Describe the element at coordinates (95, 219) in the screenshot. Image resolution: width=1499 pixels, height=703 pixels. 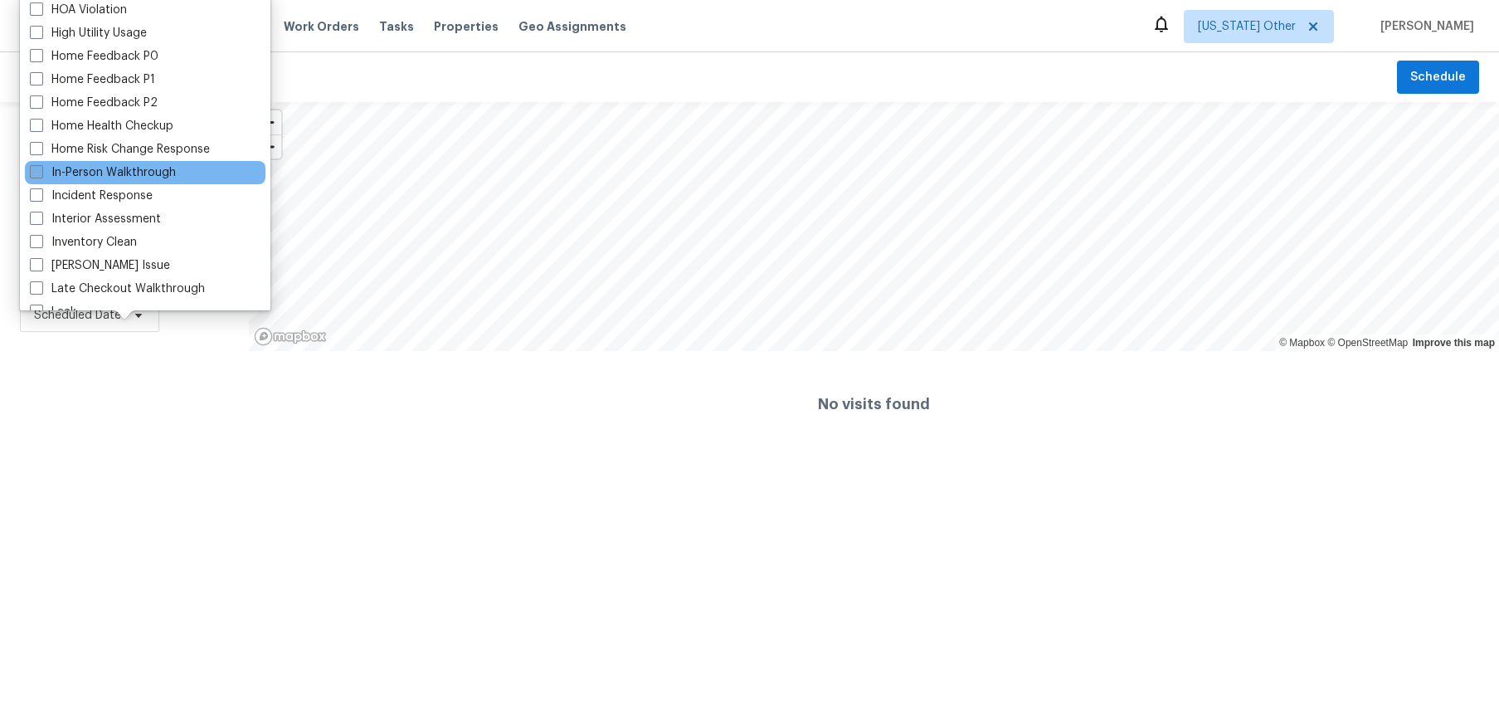
I see `label: Interior Assessment` at that location.